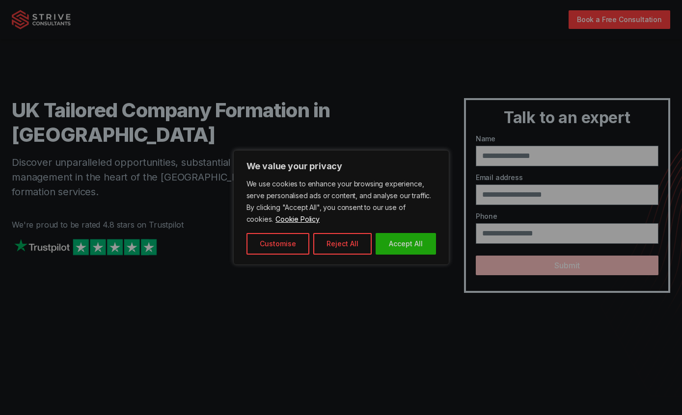  Describe the element at coordinates (341, 166) in the screenshot. I see `p: We value your privacy` at that location.